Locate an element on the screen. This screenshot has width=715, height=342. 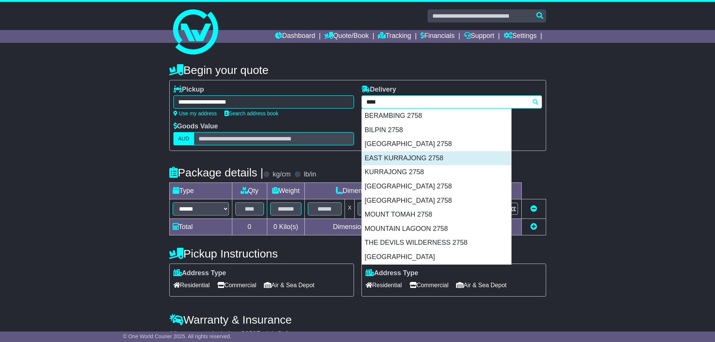
a: Financials is located at coordinates (437, 36).